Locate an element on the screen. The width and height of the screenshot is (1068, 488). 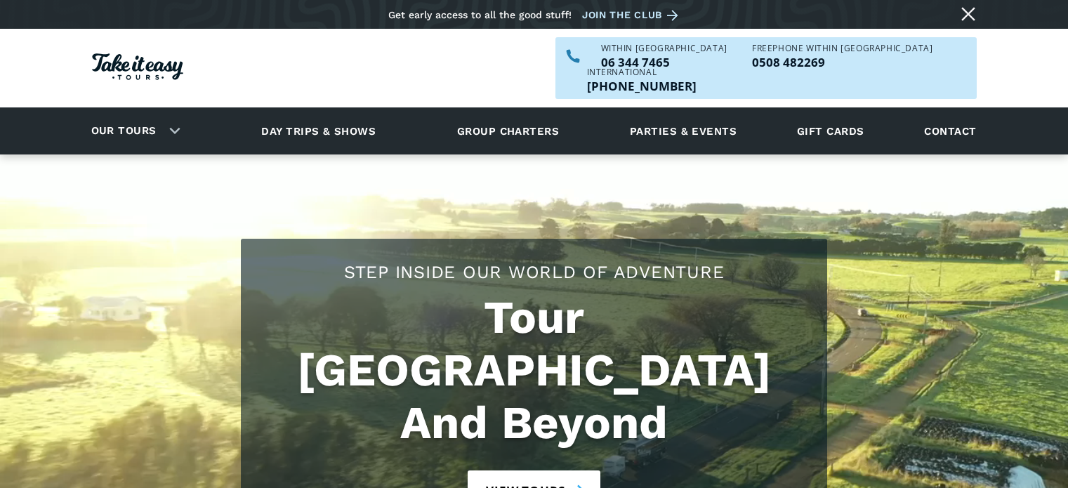
p: 0508 482269 is located at coordinates (842, 62).